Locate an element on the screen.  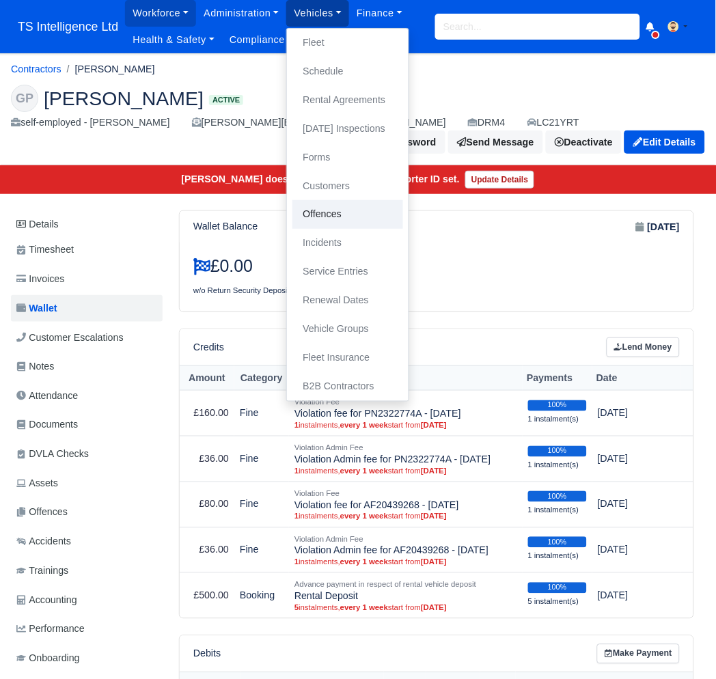
span: Offences is located at coordinates (42, 513).